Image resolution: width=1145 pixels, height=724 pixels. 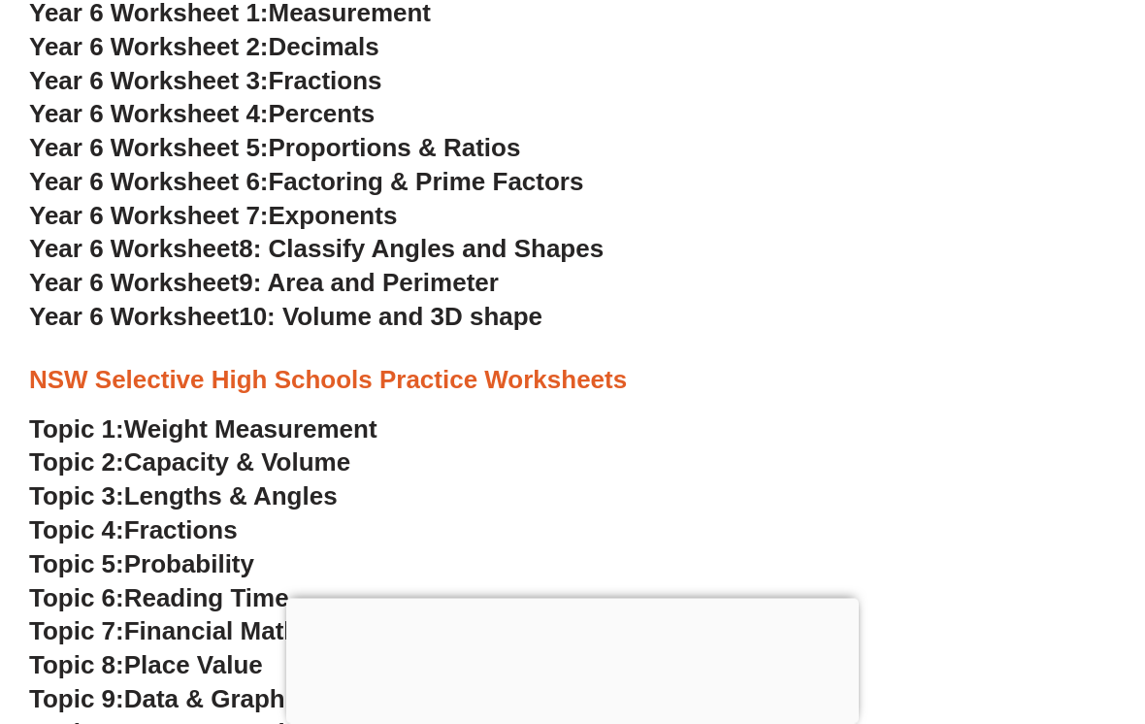 What do you see at coordinates (573, 381) in the screenshot?
I see `h3: NSW Selective High Schools Practice Worksheets` at bounding box center [573, 381].